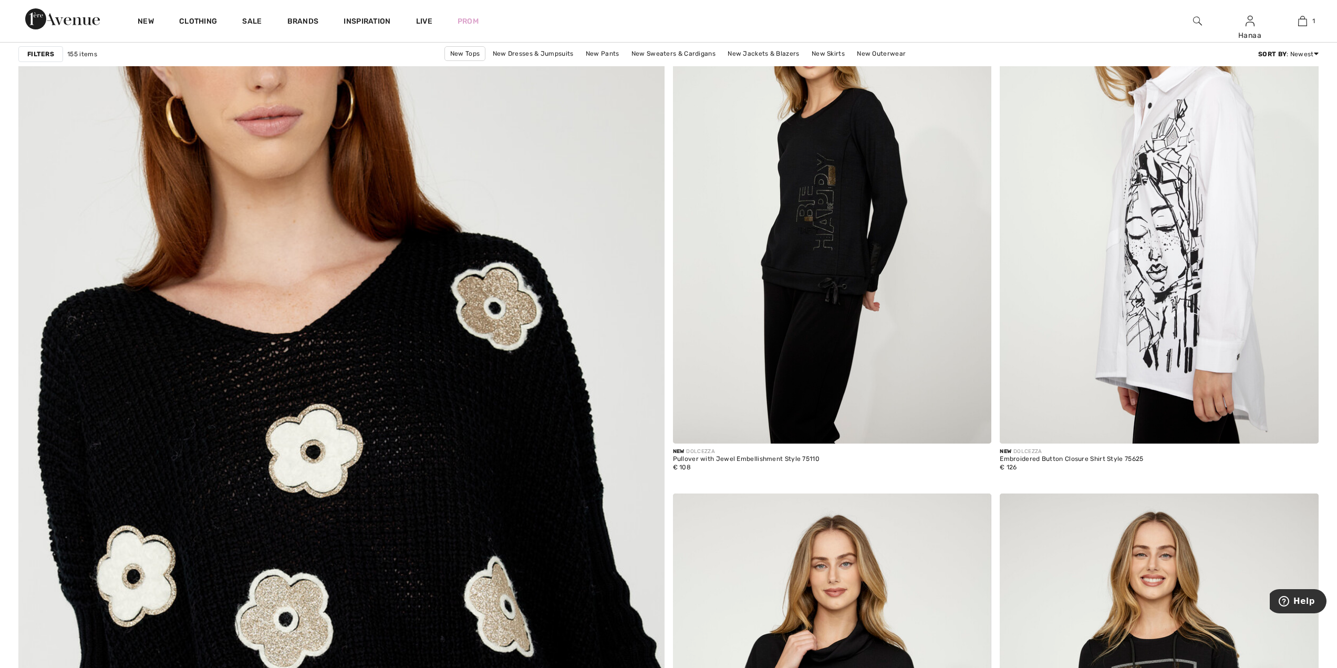 This screenshot has width=1337, height=668. Describe the element at coordinates (747, 459) in the screenshot. I see `div: Pullover with Jewel Embellishment Style 75110` at that location.